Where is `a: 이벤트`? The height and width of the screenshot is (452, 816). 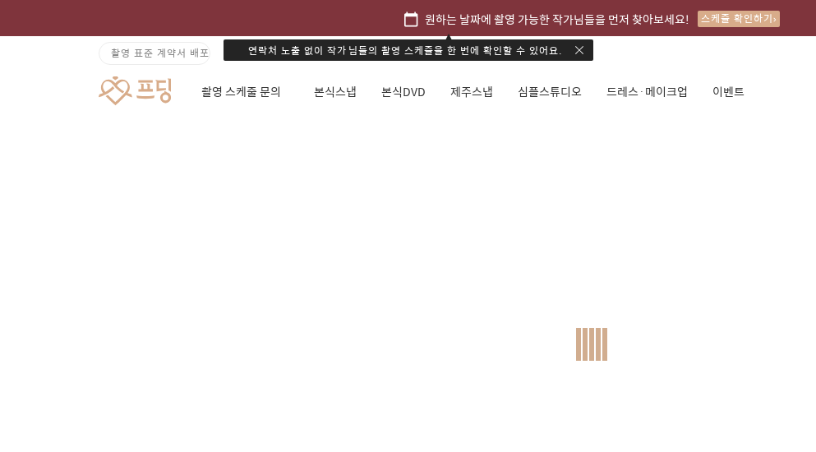 a: 이벤트 is located at coordinates (728, 92).